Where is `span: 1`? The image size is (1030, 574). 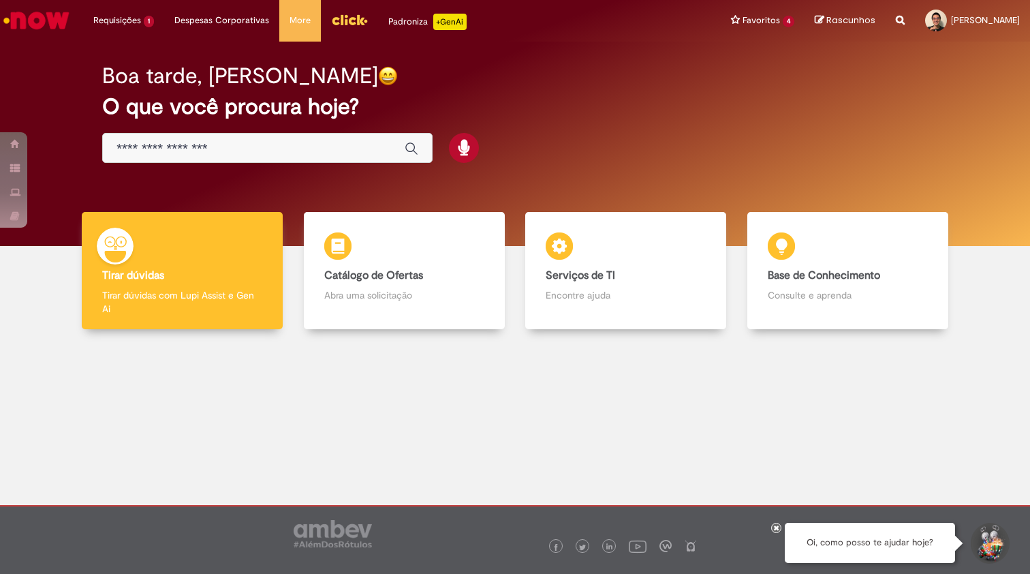
span: 1 is located at coordinates (148, 21).